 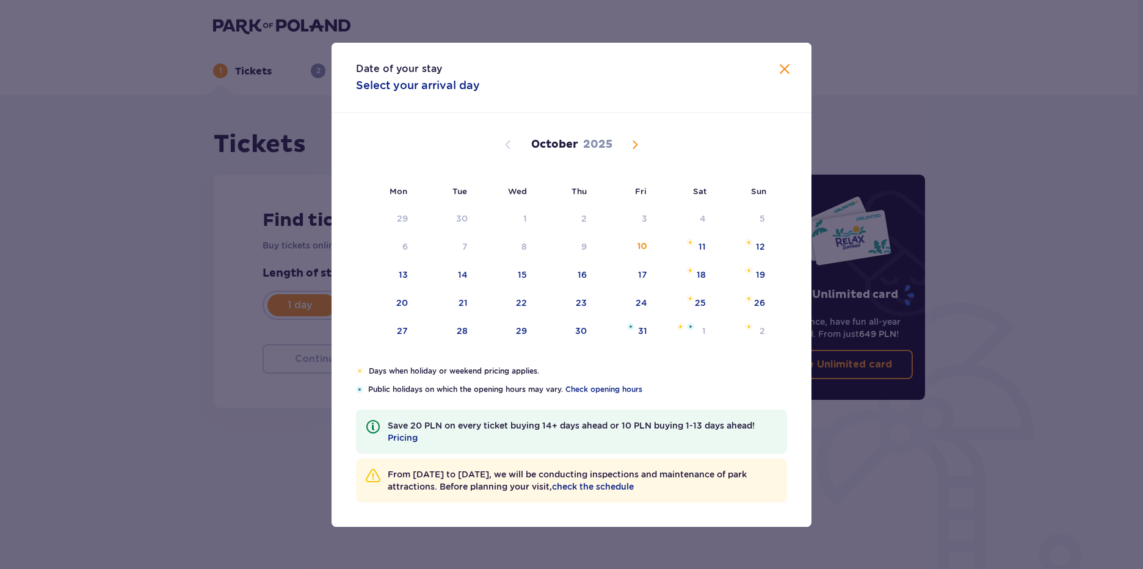 What do you see at coordinates (402, 303) in the screenshot?
I see `div: 20` at bounding box center [402, 303].